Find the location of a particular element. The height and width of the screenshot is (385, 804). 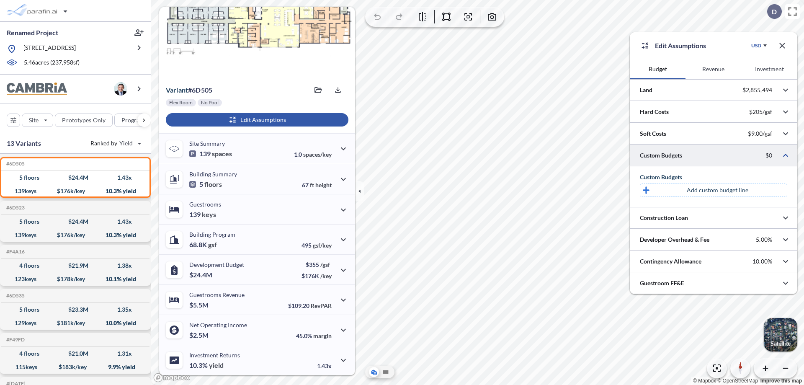

button: Prototypes Only is located at coordinates (84, 120).